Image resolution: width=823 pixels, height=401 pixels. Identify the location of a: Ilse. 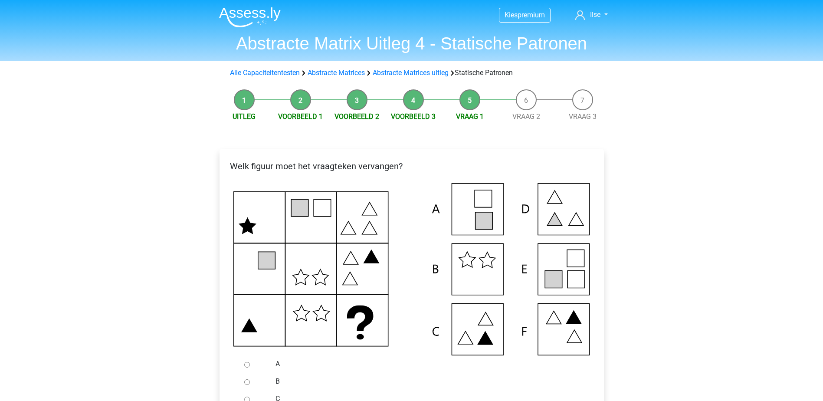
(591, 15).